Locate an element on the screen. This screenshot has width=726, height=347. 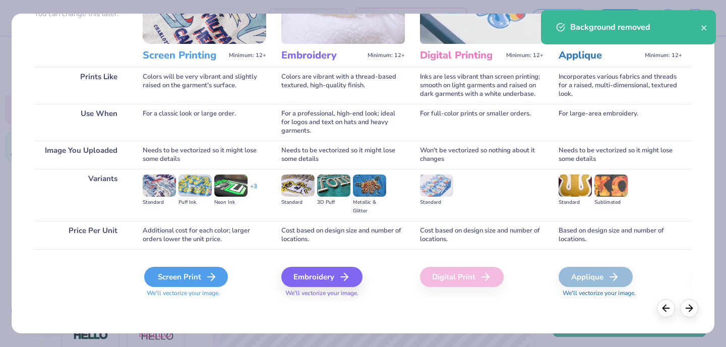
img: Sublimated is located at coordinates (611, 186).